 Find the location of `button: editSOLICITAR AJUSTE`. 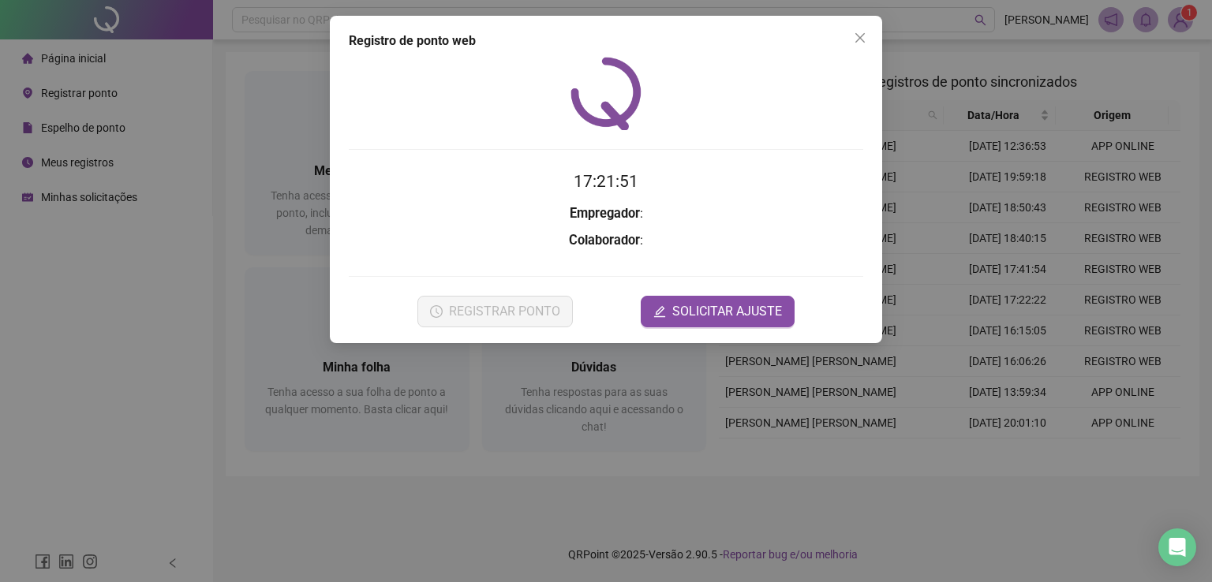

button: editSOLICITAR AJUSTE is located at coordinates (717, 312).